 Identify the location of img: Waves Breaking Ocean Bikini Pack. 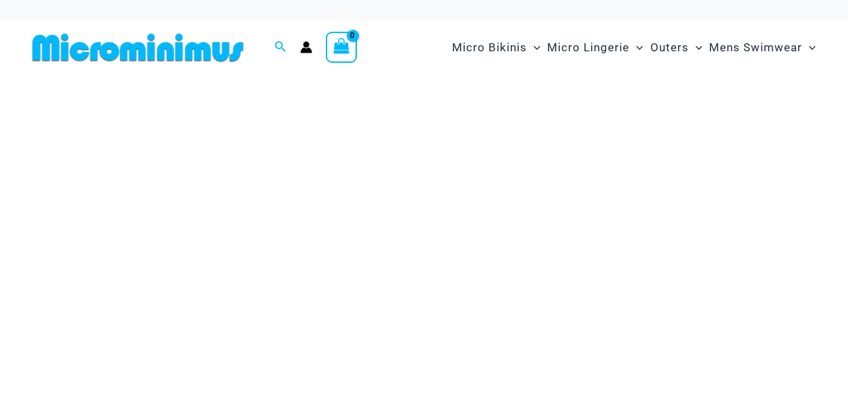
(424, 225).